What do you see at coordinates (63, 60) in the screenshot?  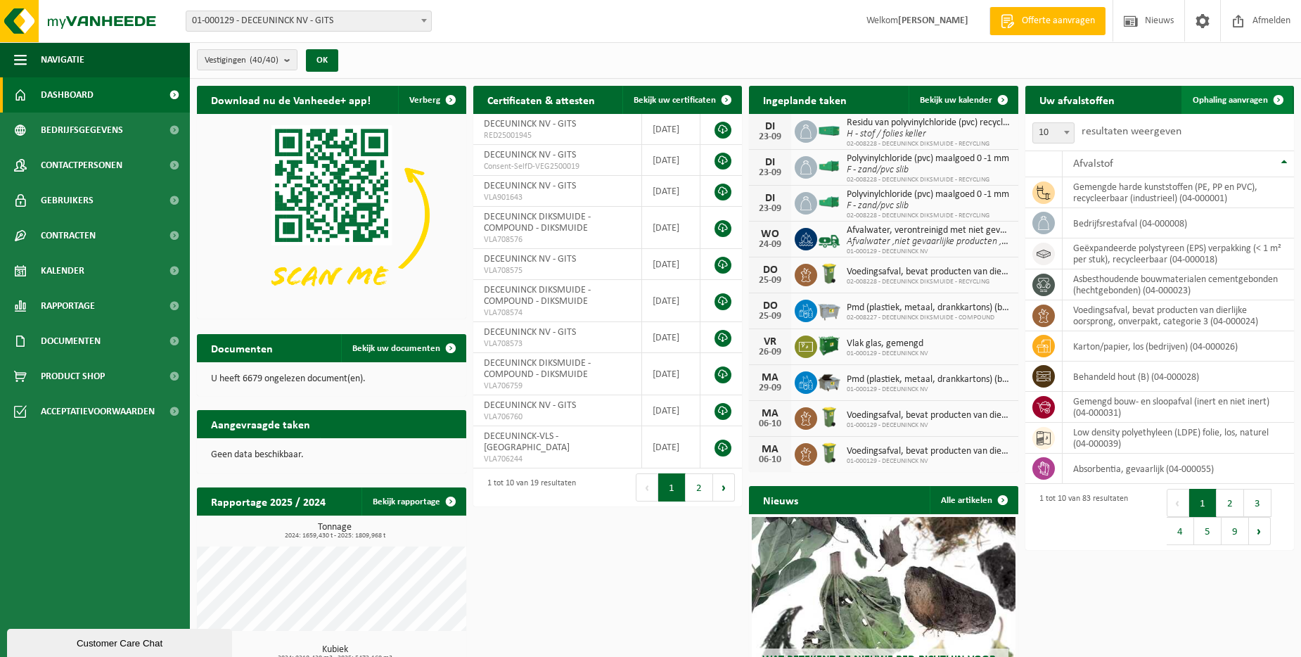 I see `span: Navigatie` at bounding box center [63, 60].